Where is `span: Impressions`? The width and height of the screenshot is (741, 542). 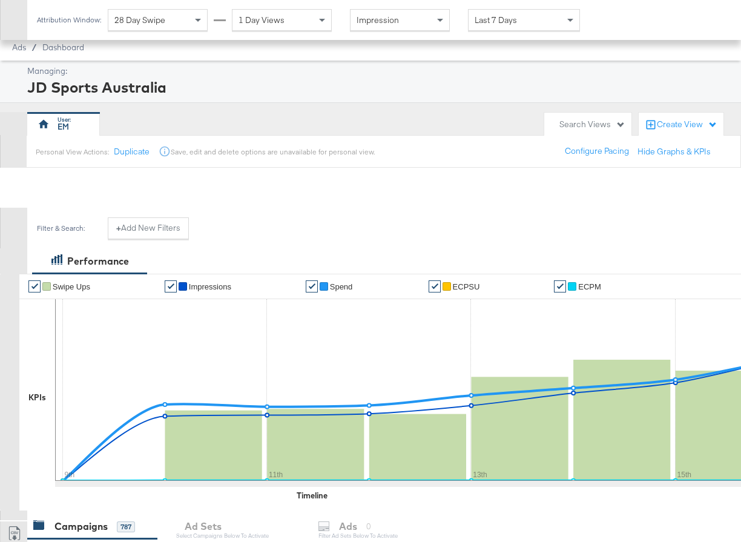 span: Impressions is located at coordinates (210, 286).